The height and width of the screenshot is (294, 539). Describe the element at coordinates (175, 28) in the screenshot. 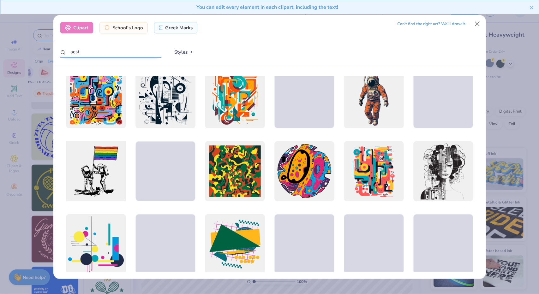

I see `div: Greek Marks` at that location.